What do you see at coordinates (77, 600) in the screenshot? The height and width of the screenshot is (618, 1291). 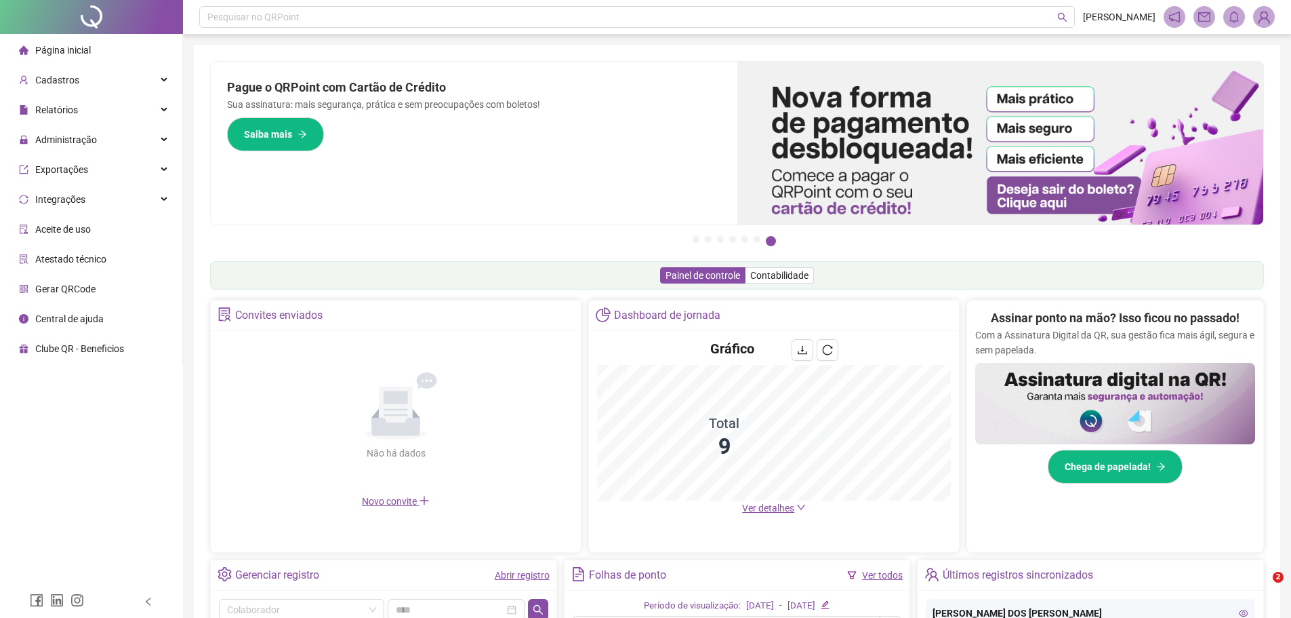 I see `span: instagram` at bounding box center [77, 600].